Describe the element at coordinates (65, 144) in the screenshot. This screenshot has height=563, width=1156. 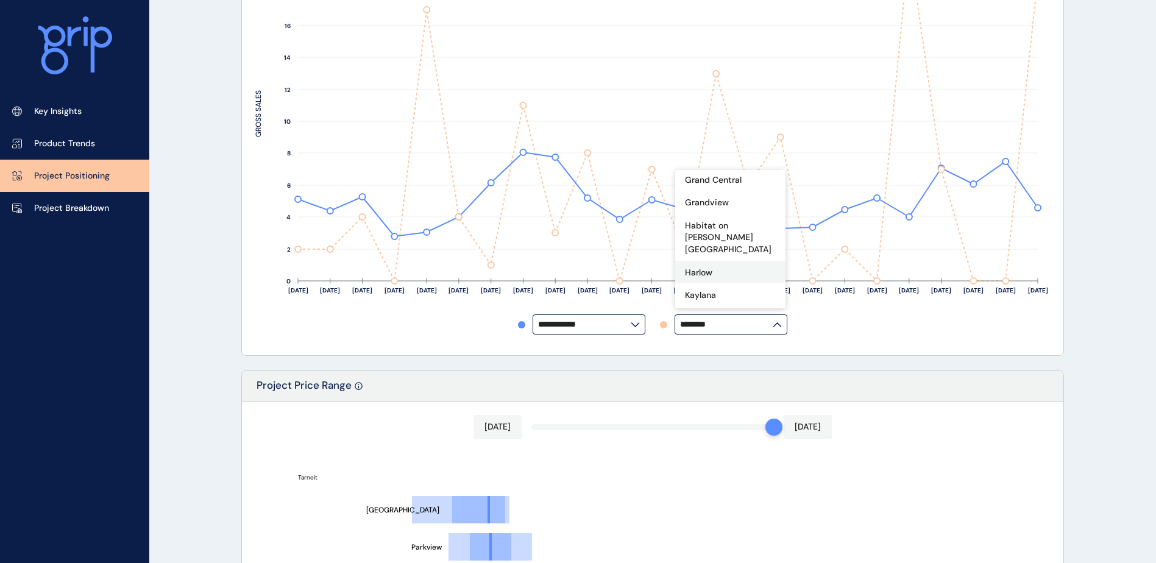
I see `p: Product Trends` at that location.